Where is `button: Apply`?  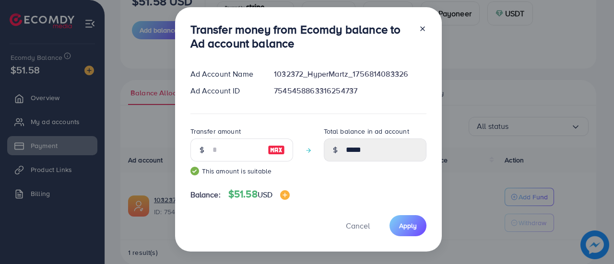
button: Apply is located at coordinates (408, 225).